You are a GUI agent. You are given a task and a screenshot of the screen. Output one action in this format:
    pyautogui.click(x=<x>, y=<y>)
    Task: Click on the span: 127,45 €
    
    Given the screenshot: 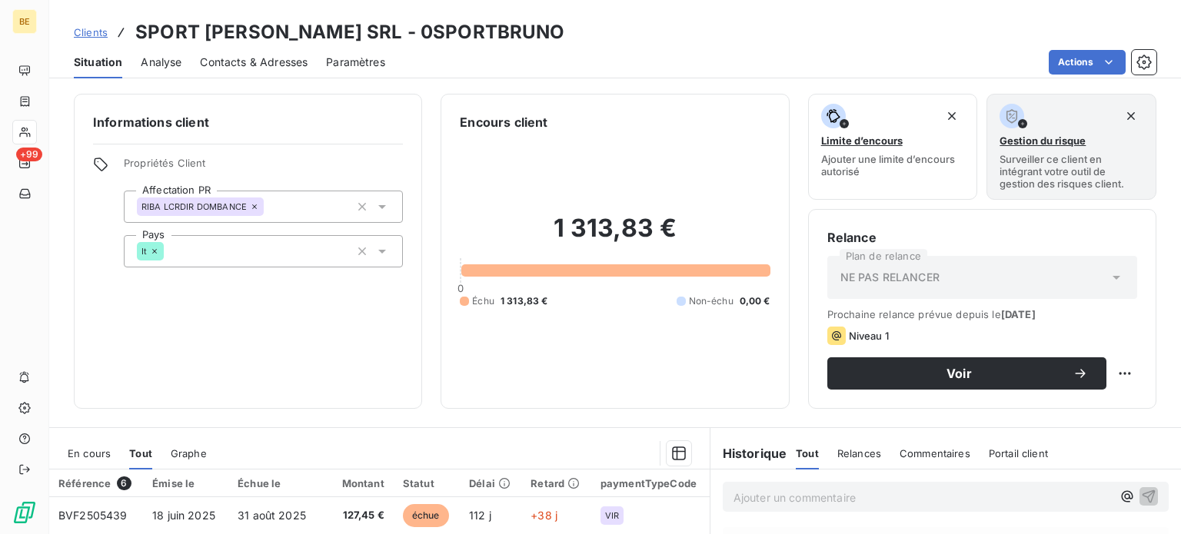 What is the action you would take?
    pyautogui.click(x=355, y=516)
    